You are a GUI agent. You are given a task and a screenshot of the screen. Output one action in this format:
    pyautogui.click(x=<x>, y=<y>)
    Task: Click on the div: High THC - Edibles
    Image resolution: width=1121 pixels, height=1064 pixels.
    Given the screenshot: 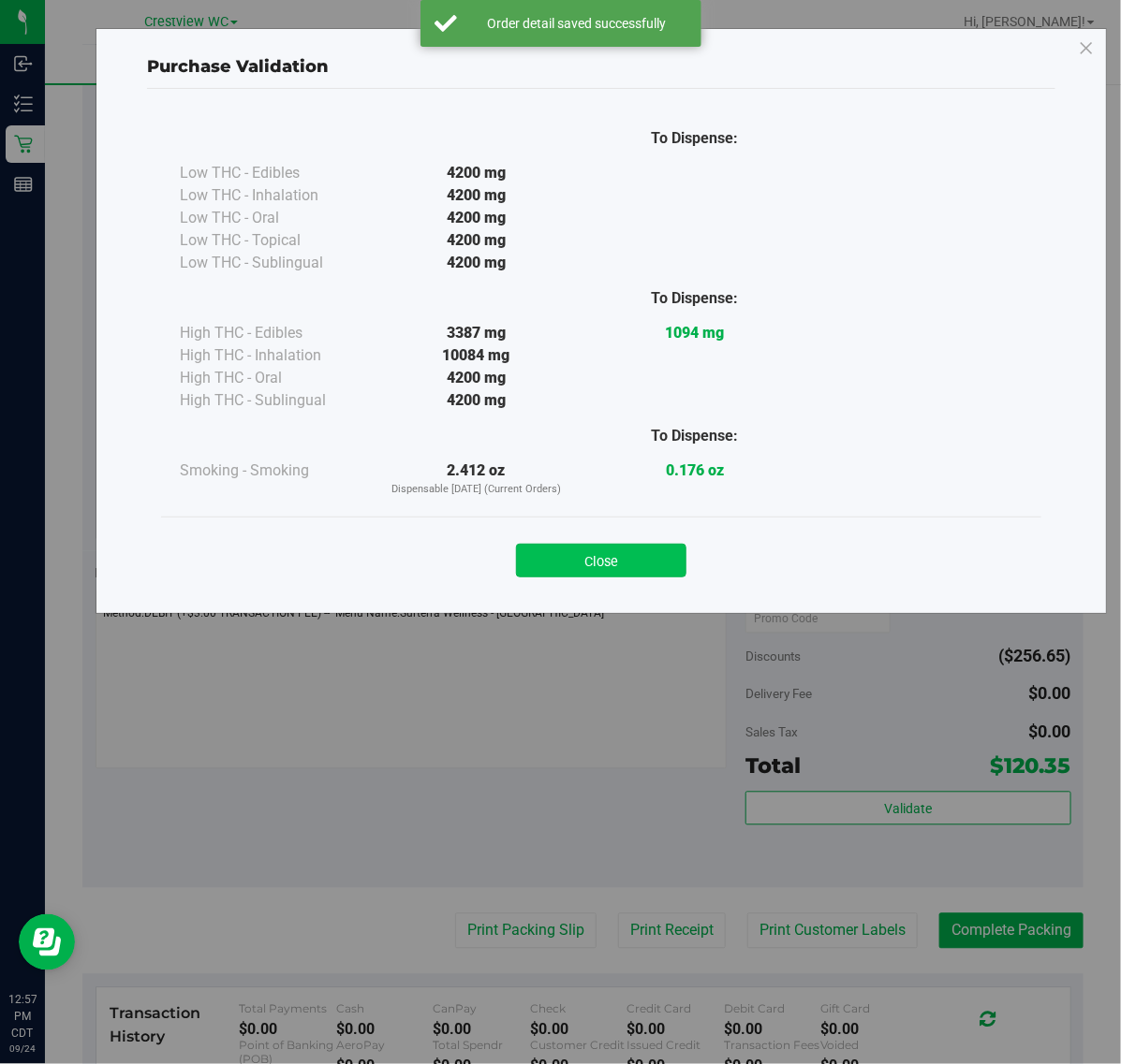 What is the action you would take?
    pyautogui.click(x=273, y=334)
    